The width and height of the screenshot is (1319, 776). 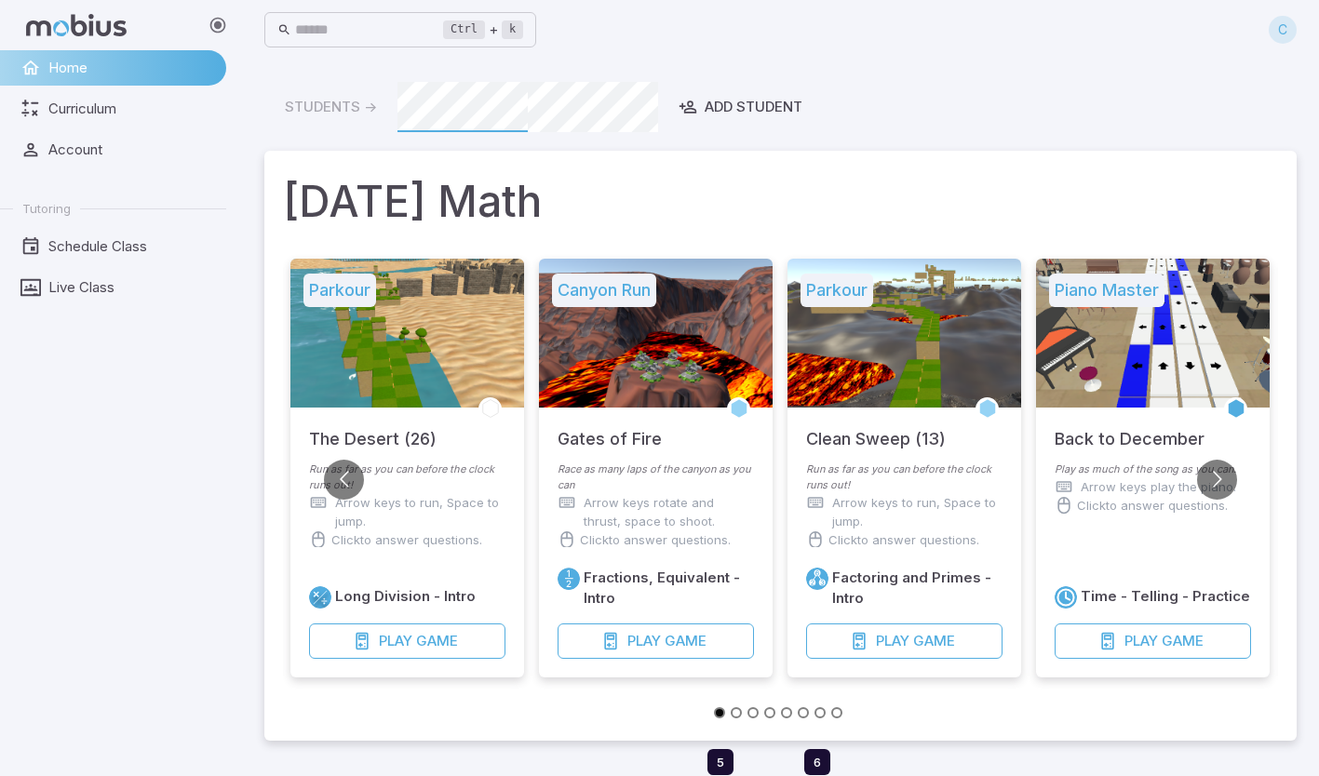 What do you see at coordinates (405, 597) in the screenshot?
I see `h6: Long Division - Intro` at bounding box center [405, 597].